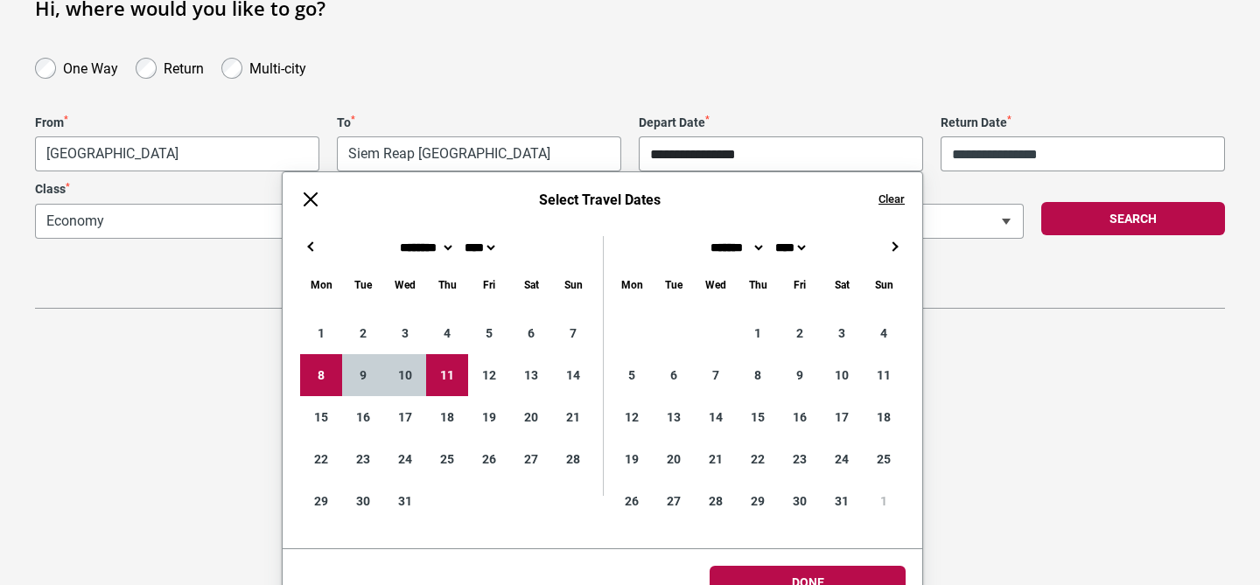 The image size is (1260, 585). What do you see at coordinates (277, 189) in the screenshot?
I see `label: Class` at bounding box center [277, 189].